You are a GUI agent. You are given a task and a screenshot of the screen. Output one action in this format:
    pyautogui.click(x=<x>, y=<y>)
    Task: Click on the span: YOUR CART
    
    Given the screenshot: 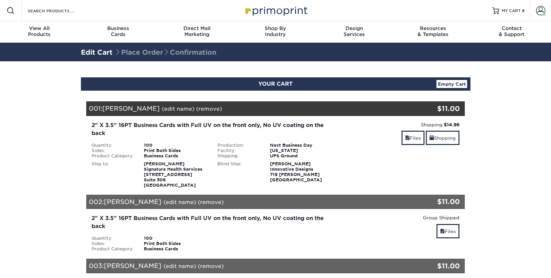 What is the action you would take?
    pyautogui.click(x=275, y=84)
    